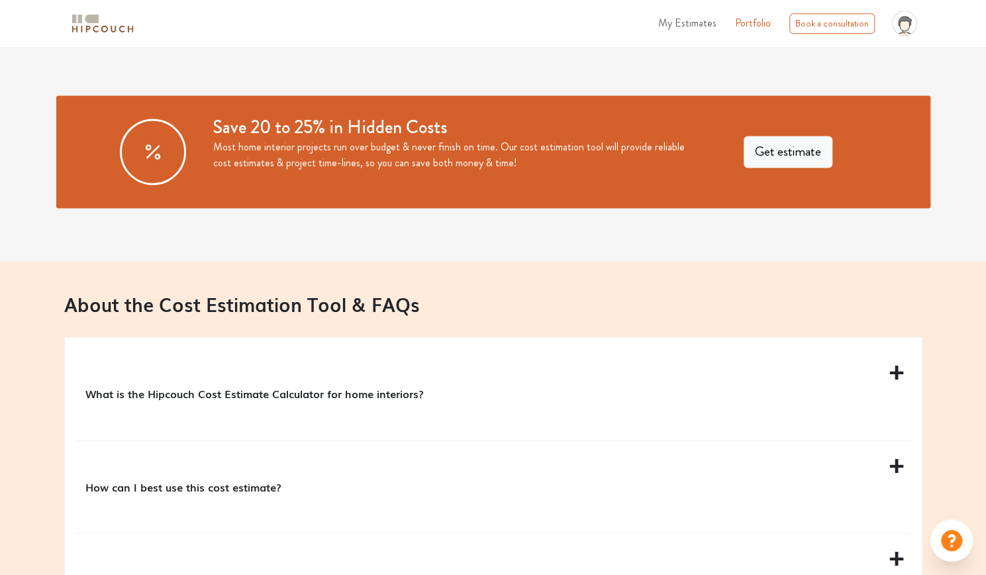 This screenshot has height=575, width=986. I want to click on p: Most home interior projects run over budget & never finish on time. Our cost estimation tool will..., so click(458, 155).